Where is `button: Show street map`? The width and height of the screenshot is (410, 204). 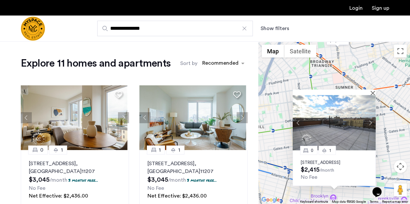 button: Show street map is located at coordinates (273, 51).